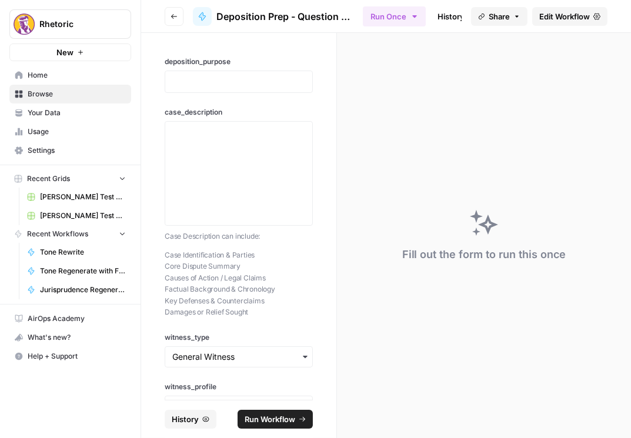  Describe the element at coordinates (239, 338) in the screenshot. I see `label: witness_type` at that location.